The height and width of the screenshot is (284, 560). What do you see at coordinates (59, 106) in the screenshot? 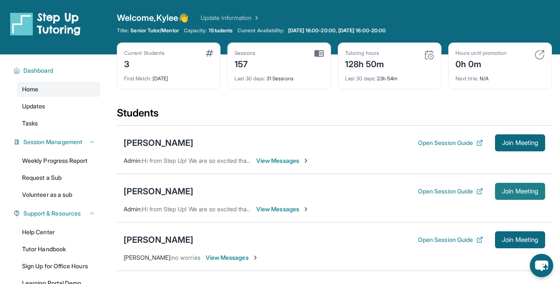
I see `a: Updates` at bounding box center [59, 106].